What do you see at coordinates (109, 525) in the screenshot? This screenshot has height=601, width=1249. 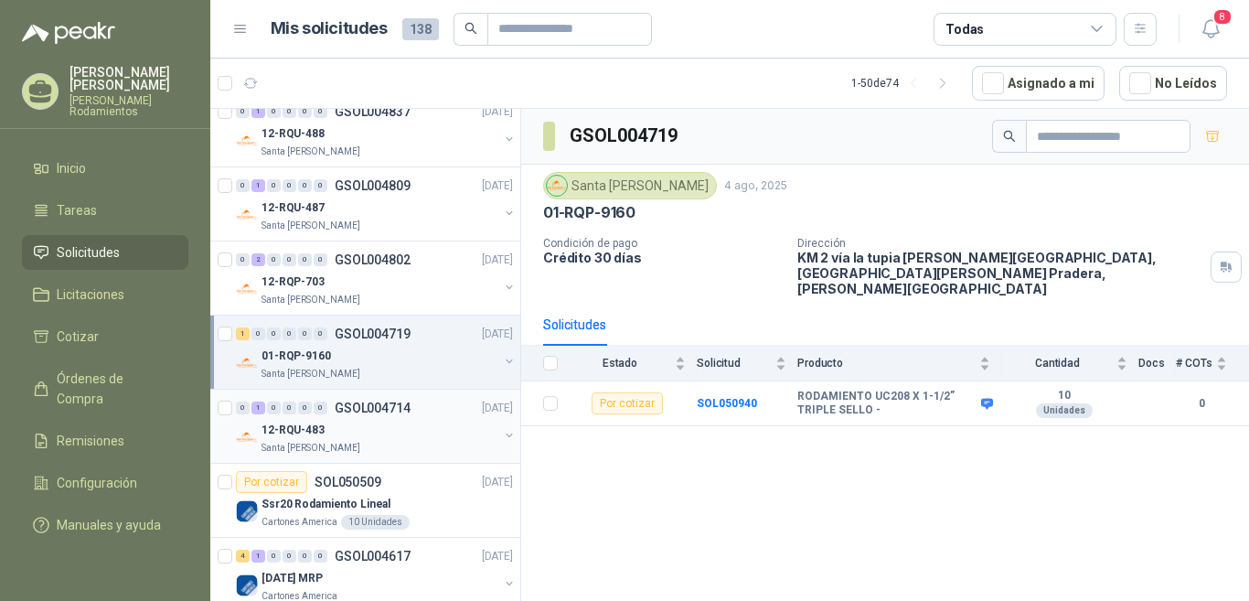 I see `span: Manuales y ayuda` at bounding box center [109, 525].